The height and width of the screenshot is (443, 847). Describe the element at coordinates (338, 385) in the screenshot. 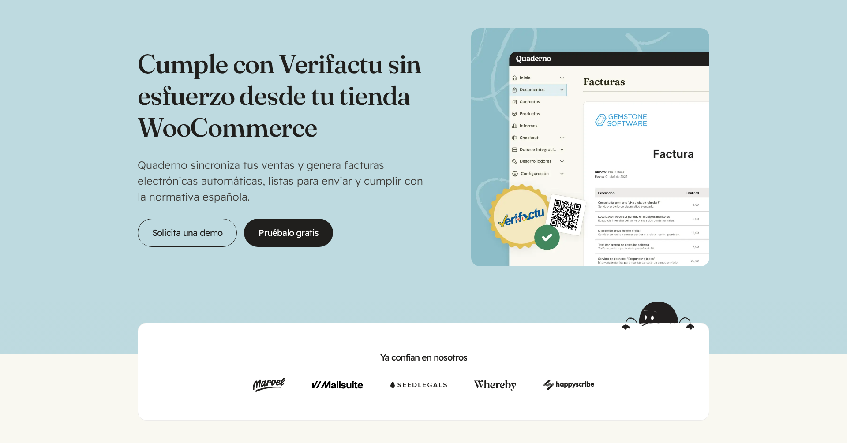

I see `img: Mailsuite` at that location.